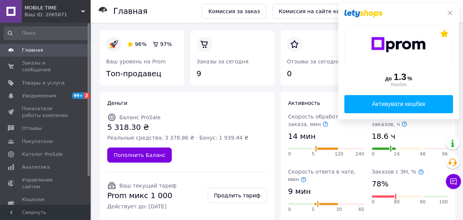 This screenshot has width=463, height=220. Describe the element at coordinates (141, 44) in the screenshot. I see `span: 96%` at that location.